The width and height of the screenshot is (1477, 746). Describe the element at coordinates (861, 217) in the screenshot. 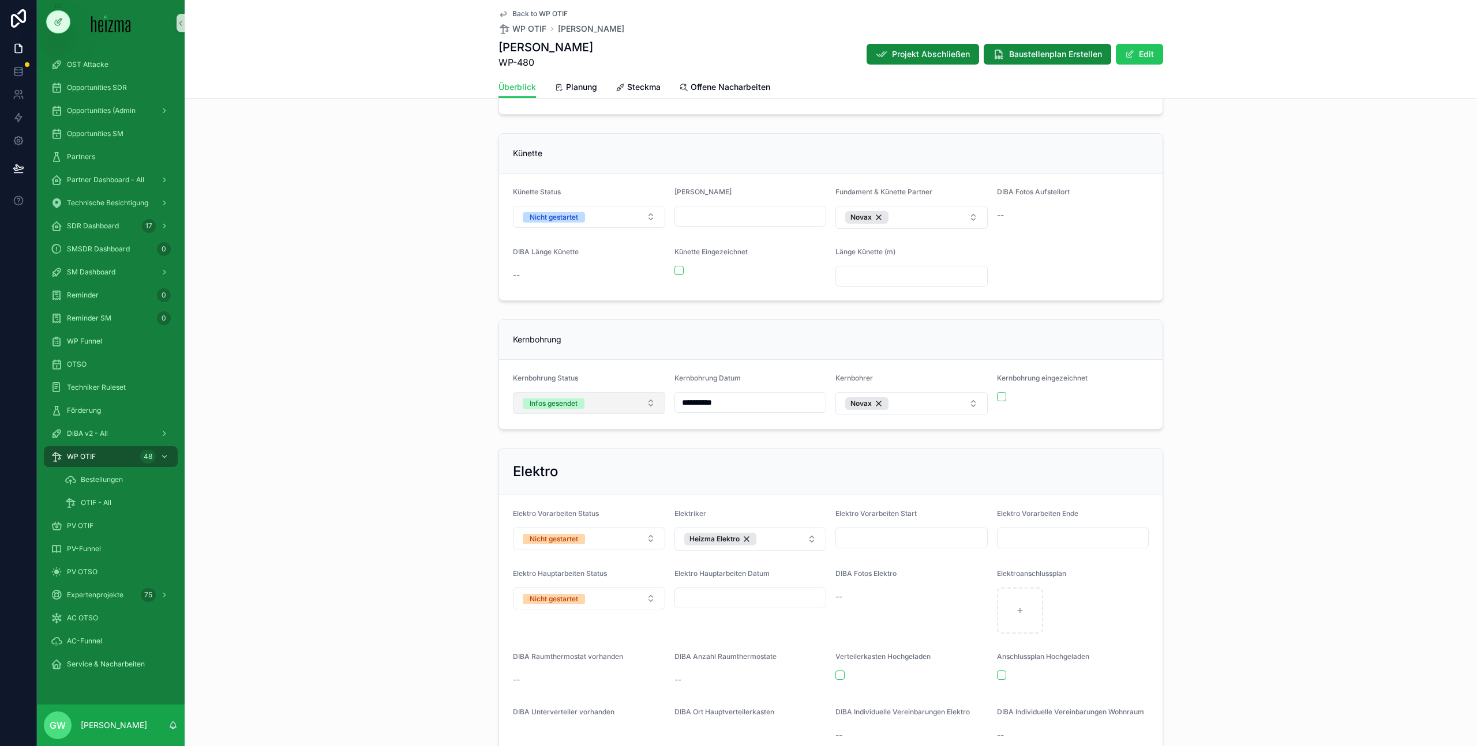

I see `span: Novax` at that location.